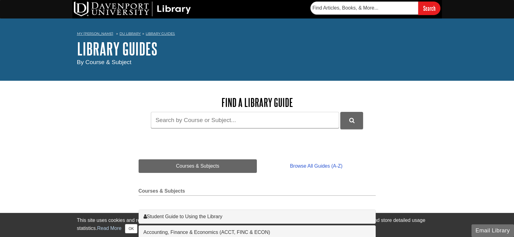 The image size is (514, 237). Describe the element at coordinates (245, 120) in the screenshot. I see `input: Search by Course or Subject...` at that location.